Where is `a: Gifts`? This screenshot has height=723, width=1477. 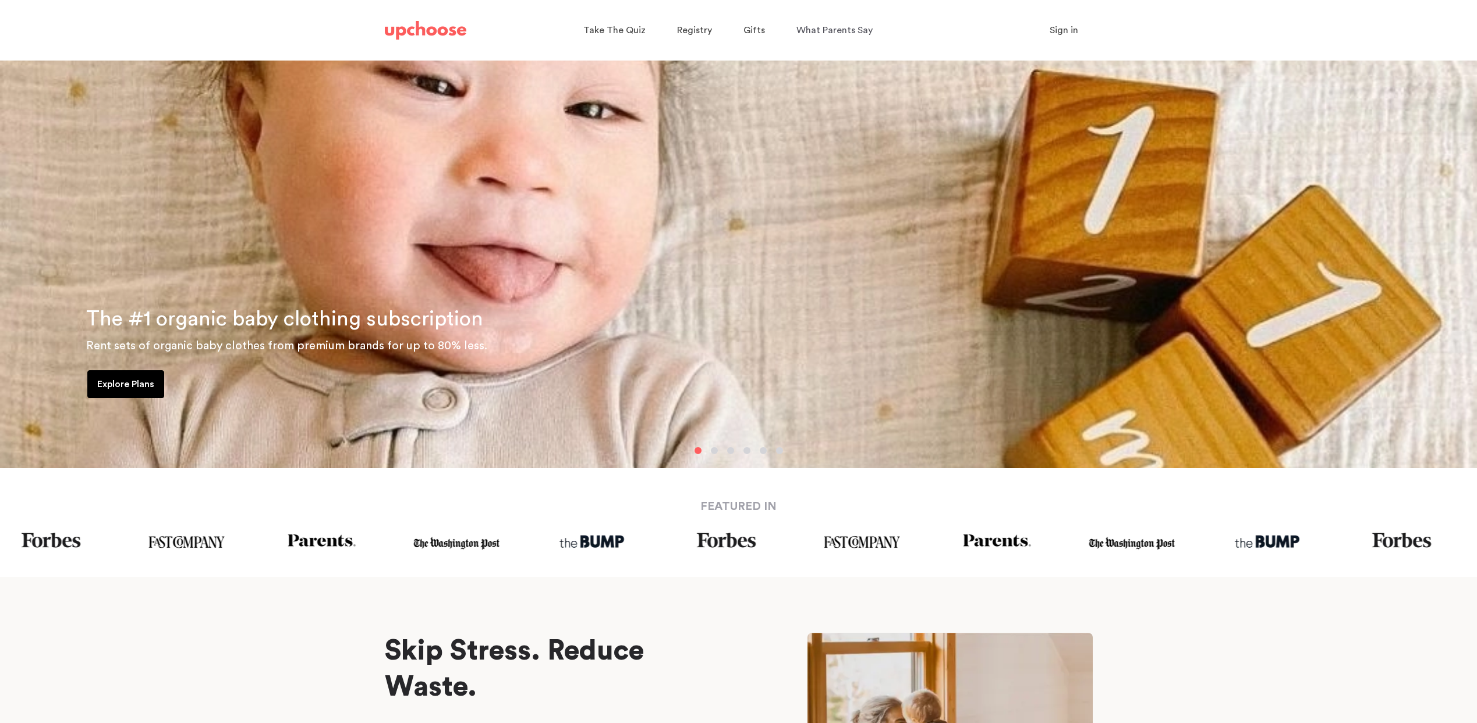 a: Gifts is located at coordinates (755, 30).